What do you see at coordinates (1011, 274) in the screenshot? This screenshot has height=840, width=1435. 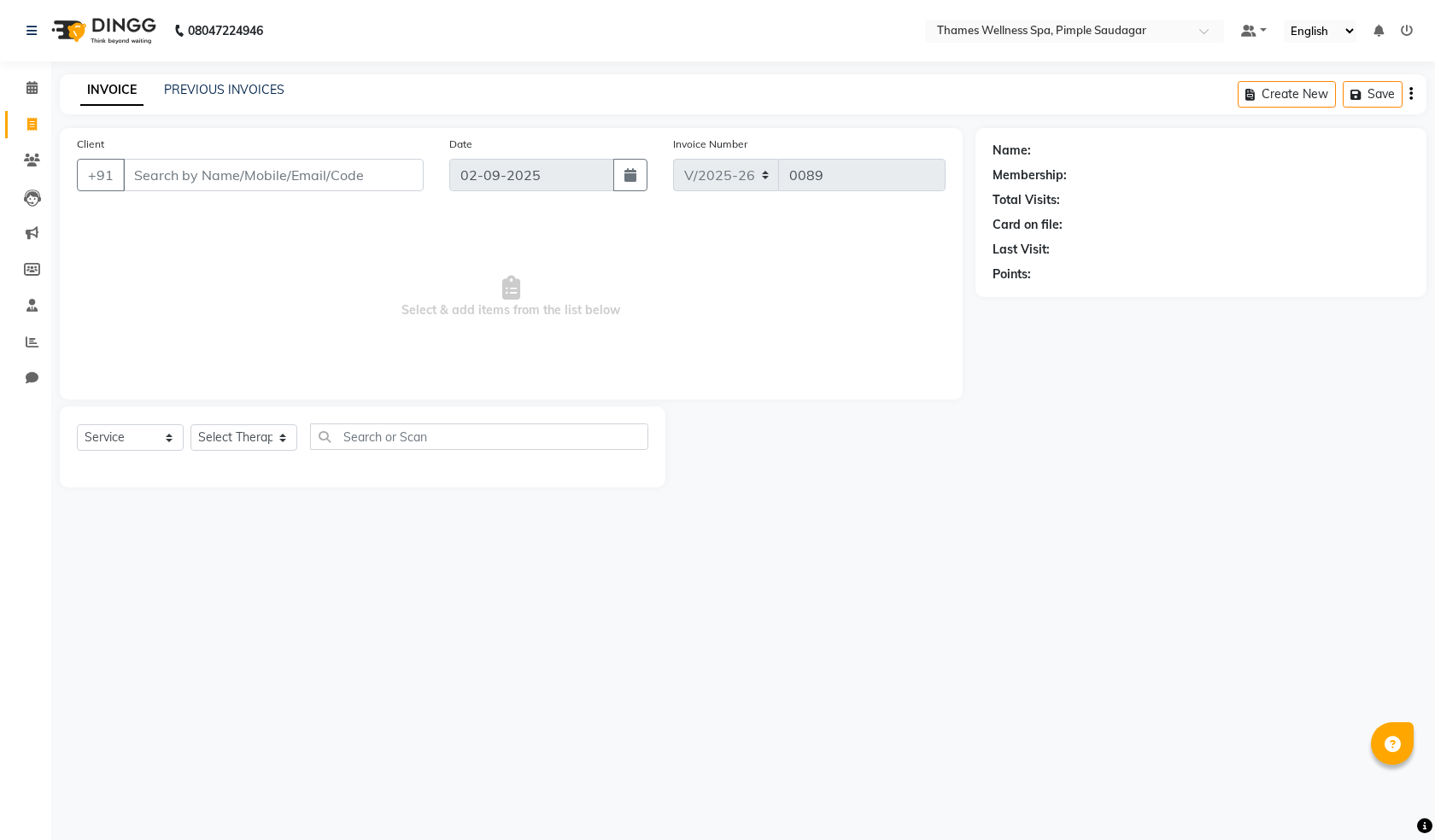 I see `div: Points:` at bounding box center [1011, 274].